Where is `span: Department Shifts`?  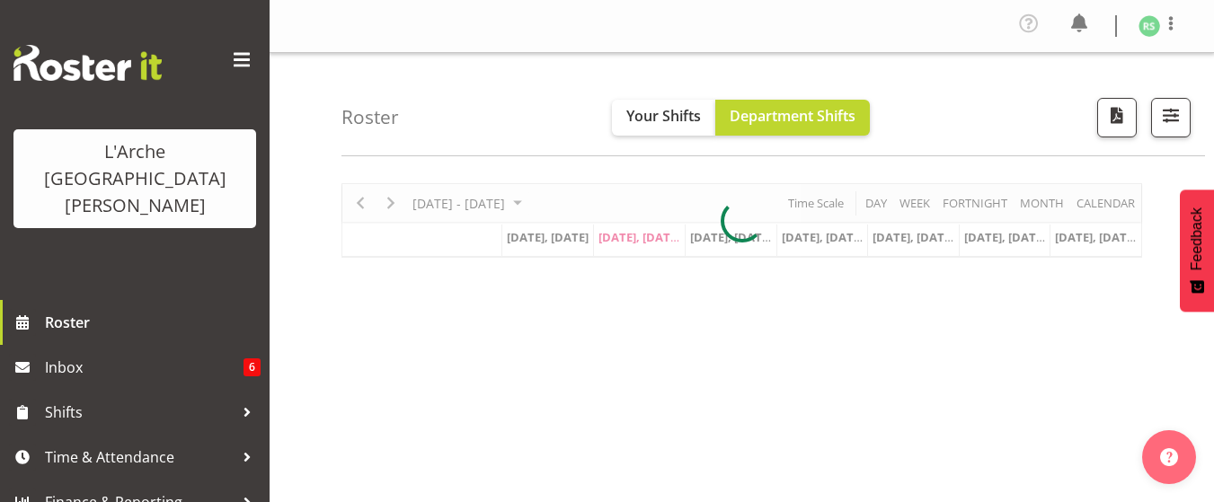 span: Department Shifts is located at coordinates (792, 116).